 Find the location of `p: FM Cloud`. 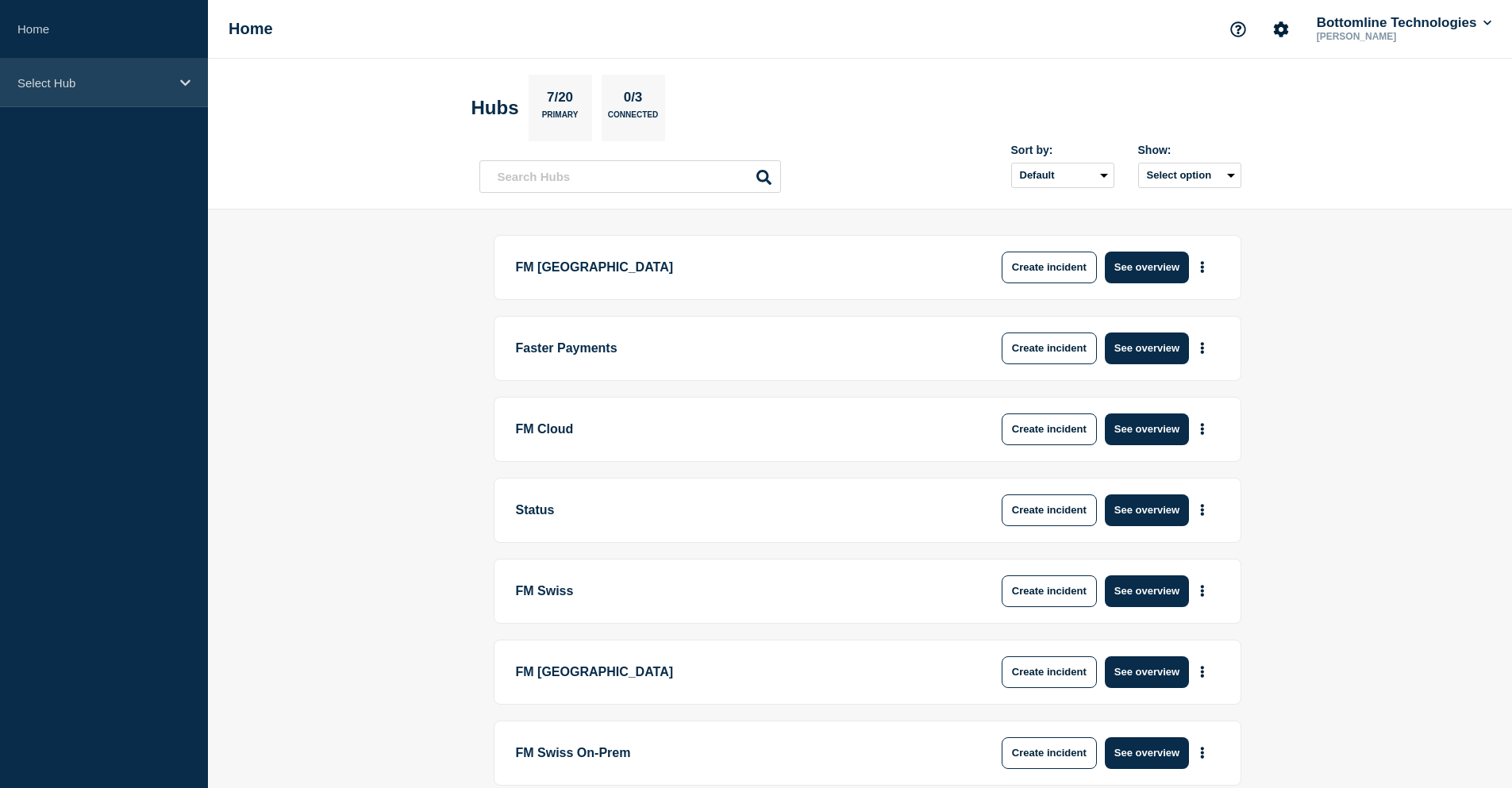

p: FM Cloud is located at coordinates (736, 430).